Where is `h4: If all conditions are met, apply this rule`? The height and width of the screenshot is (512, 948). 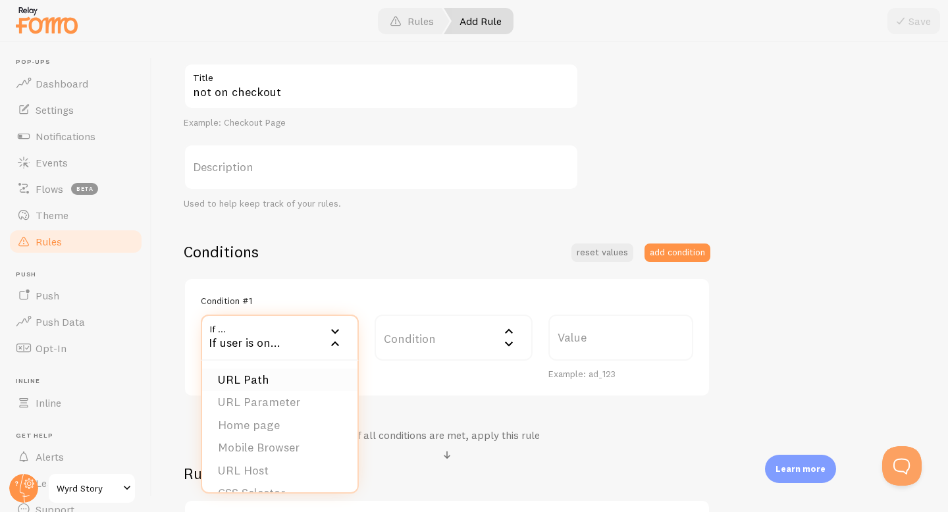
h4: If all conditions are met, apply this rule is located at coordinates (447, 435).